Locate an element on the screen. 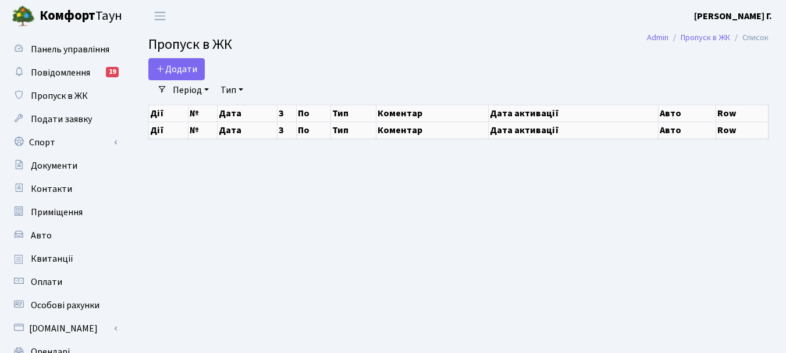 This screenshot has height=353, width=786. span: Оплати is located at coordinates (47, 282).